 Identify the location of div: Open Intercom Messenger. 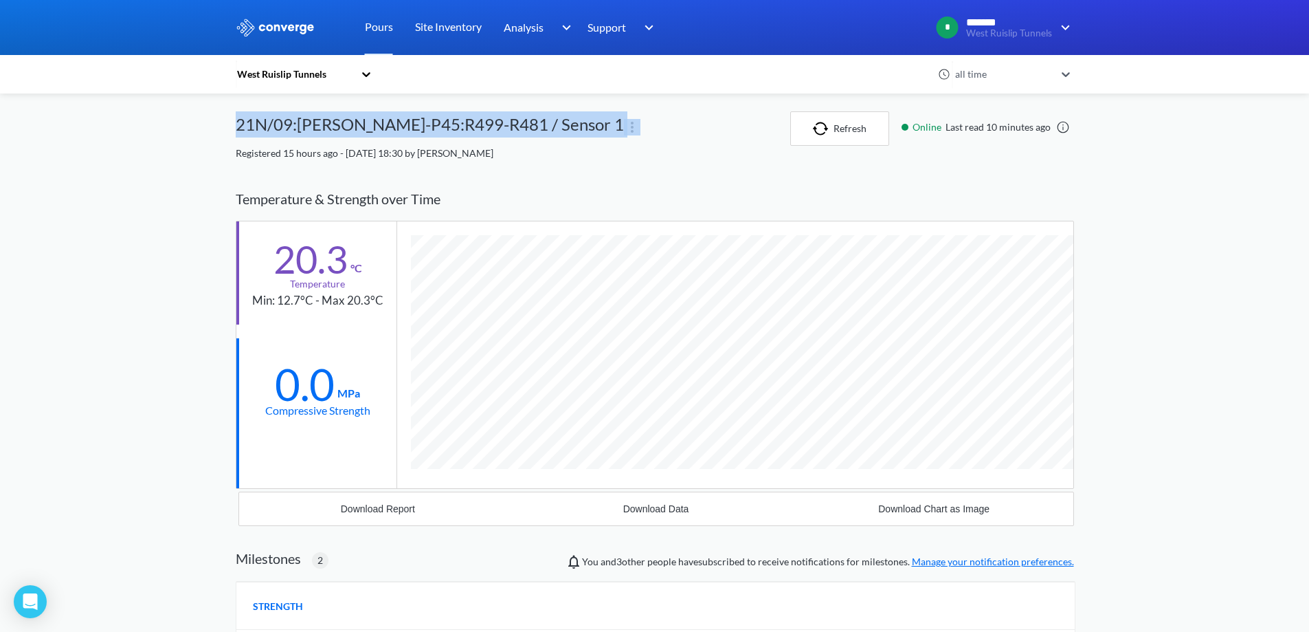
(30, 601).